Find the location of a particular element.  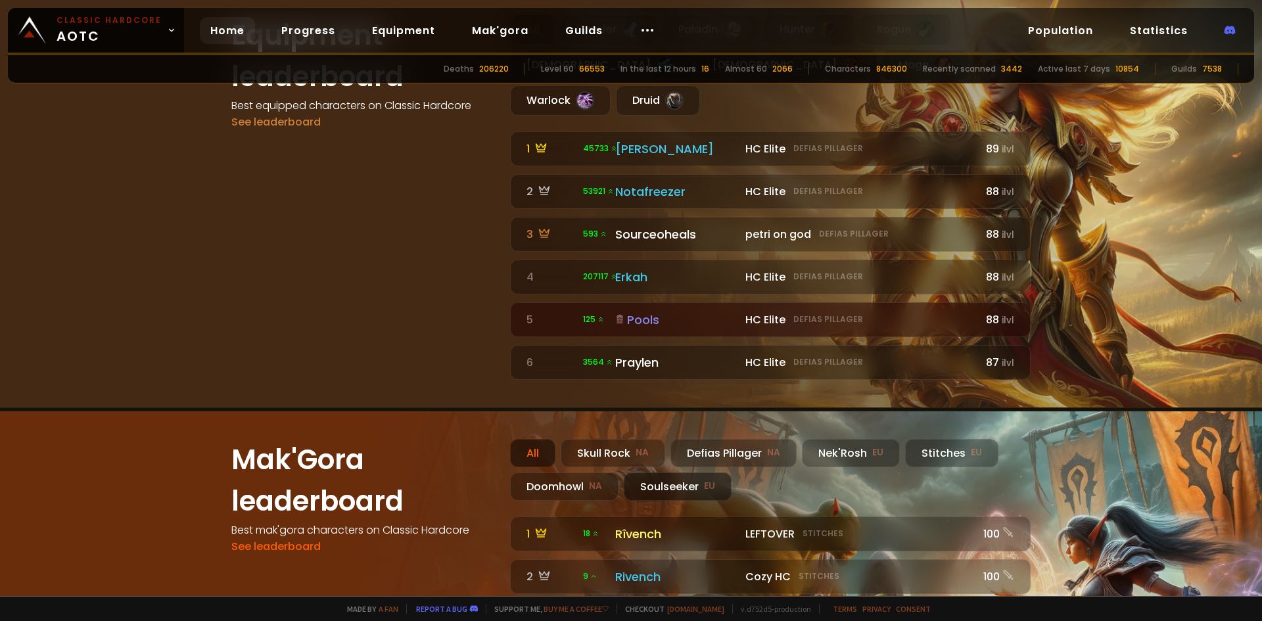

span: 593 is located at coordinates (595, 234).